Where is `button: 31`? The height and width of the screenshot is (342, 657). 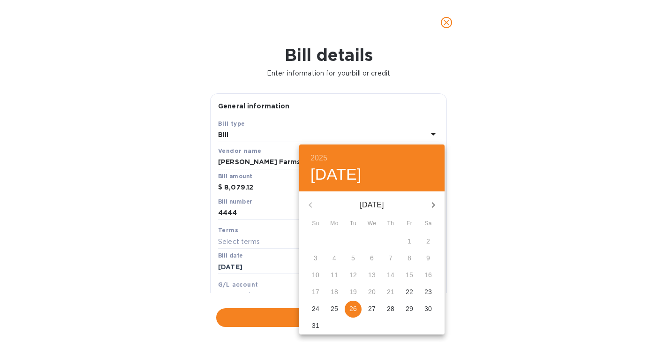
button: 31 is located at coordinates (316, 326).